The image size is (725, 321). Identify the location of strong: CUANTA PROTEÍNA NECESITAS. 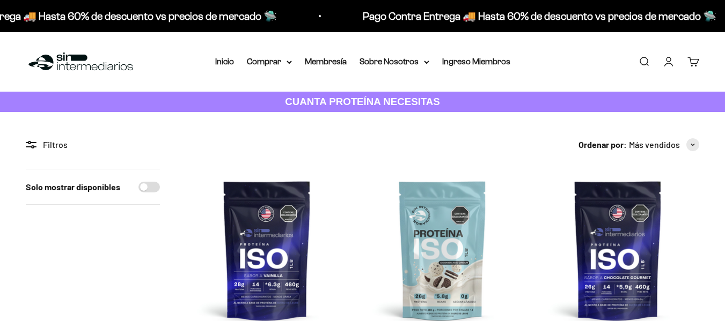
(362, 101).